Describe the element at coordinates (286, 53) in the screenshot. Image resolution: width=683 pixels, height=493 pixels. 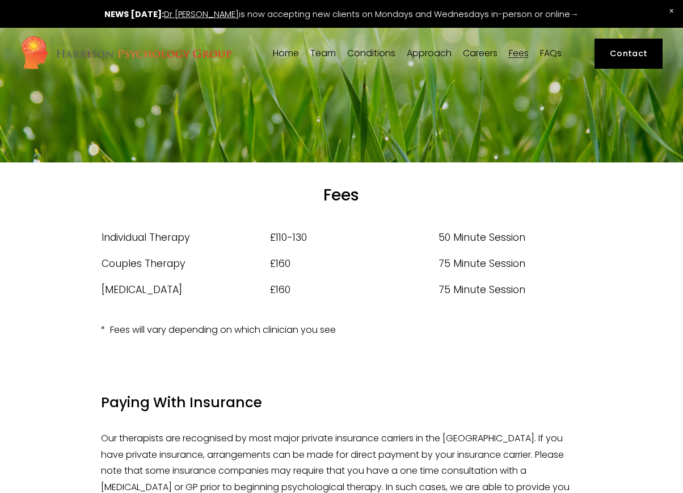
I see `a: Home` at that location.